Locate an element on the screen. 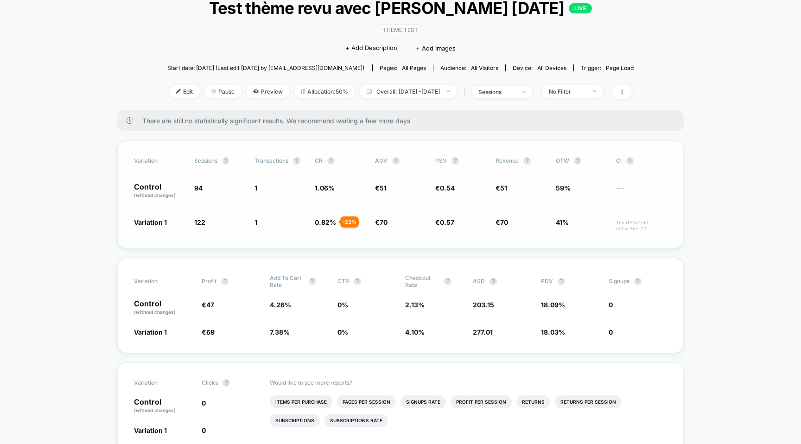 The height and width of the screenshot is (444, 801). span: PSV is located at coordinates (441, 160).